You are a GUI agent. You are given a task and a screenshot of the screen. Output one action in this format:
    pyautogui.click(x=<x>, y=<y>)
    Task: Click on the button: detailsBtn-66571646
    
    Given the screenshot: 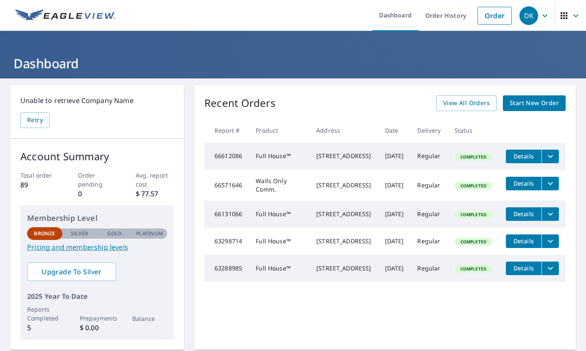 What is the action you would take?
    pyautogui.click(x=523, y=183)
    